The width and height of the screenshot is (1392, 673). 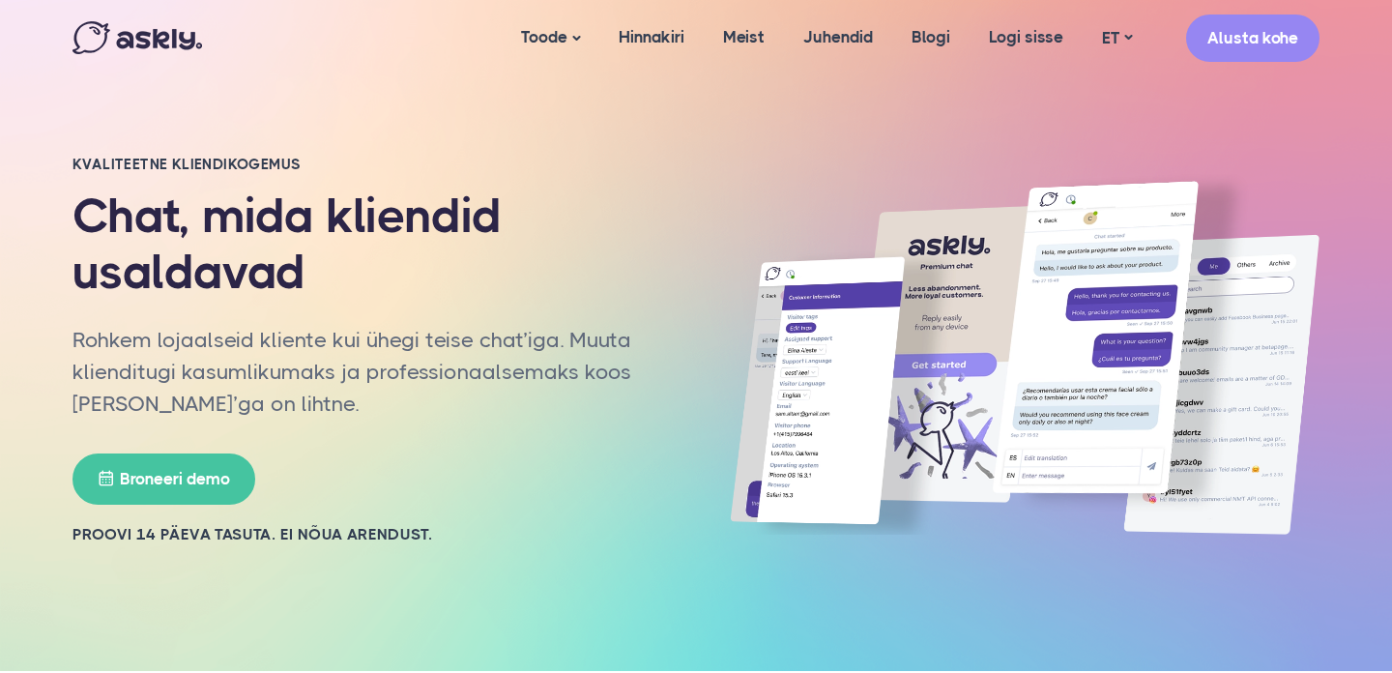 I want to click on a: Alusta kohe, so click(x=1252, y=38).